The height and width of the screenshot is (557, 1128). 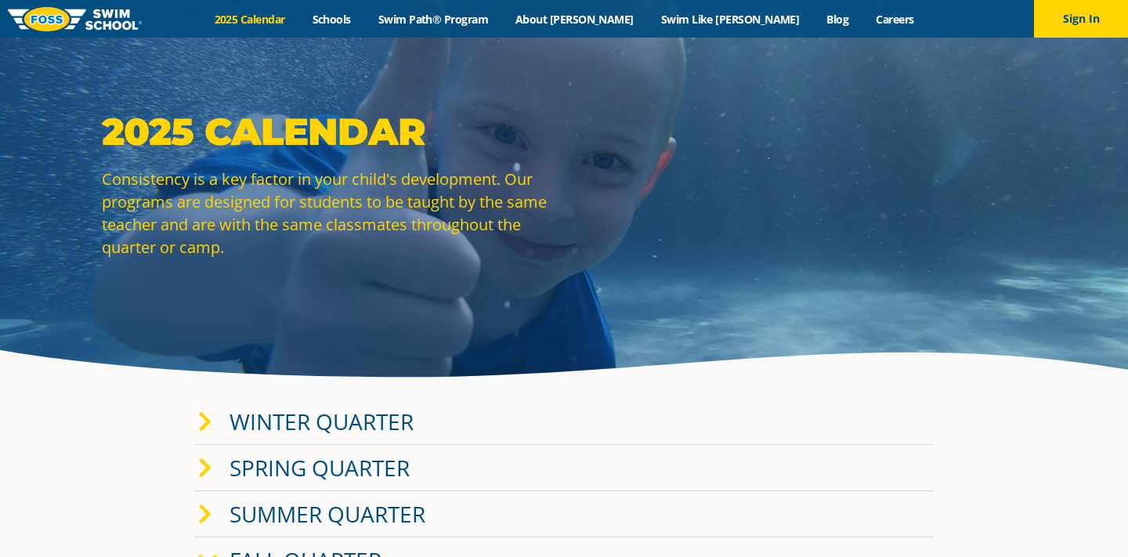 I want to click on a: Swim Path® Program, so click(x=432, y=19).